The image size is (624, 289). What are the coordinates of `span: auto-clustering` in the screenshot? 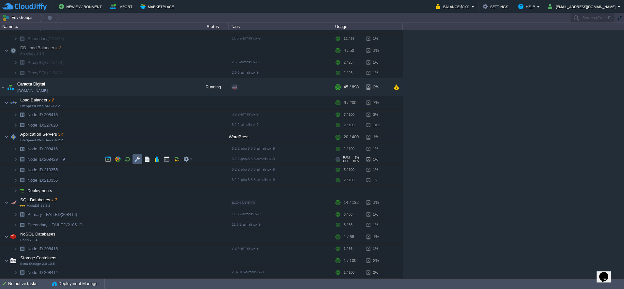 It's located at (243, 202).